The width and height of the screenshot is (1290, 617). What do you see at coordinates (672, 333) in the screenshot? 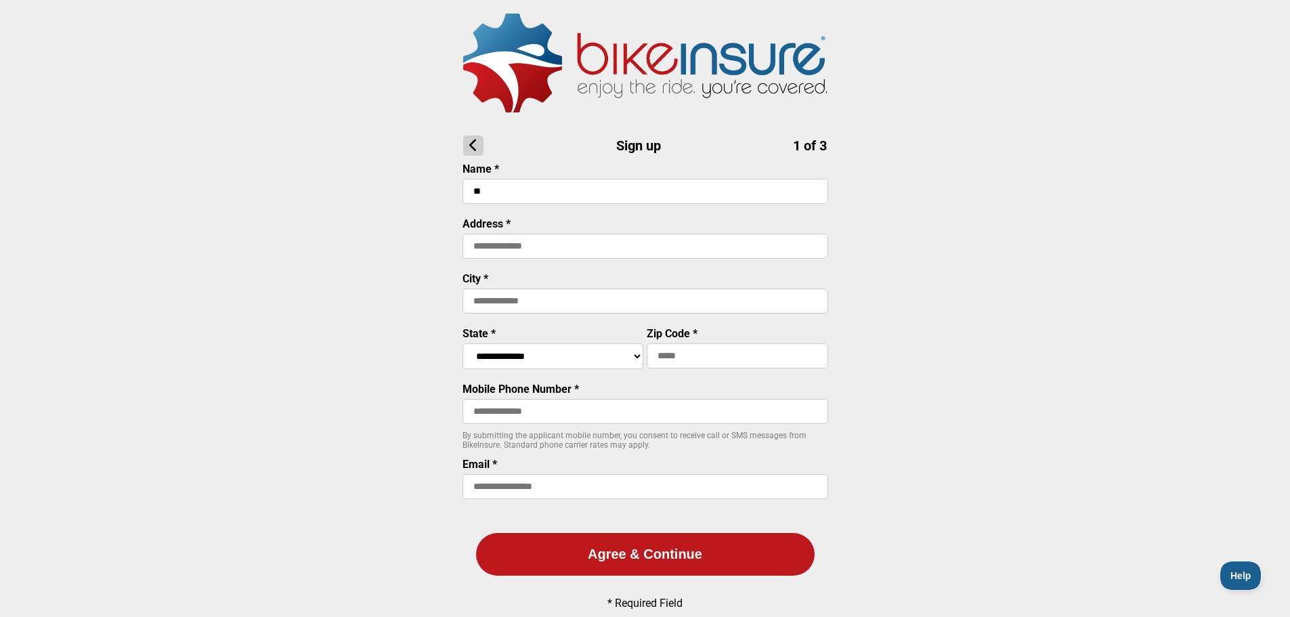
I see `label: Zip Code *` at bounding box center [672, 333].